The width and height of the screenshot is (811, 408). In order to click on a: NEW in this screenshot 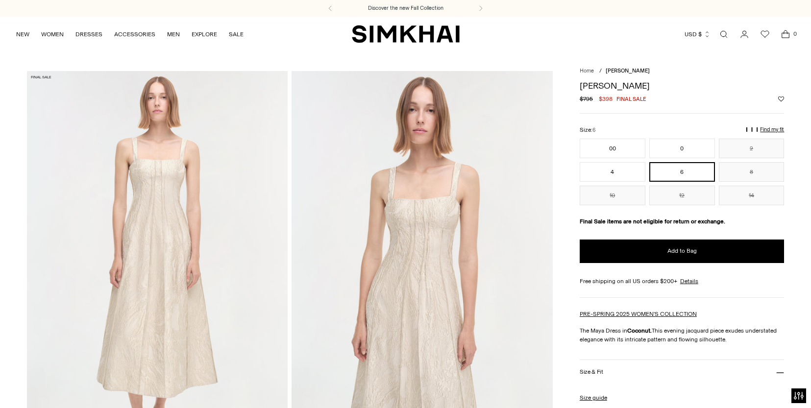, I will do `click(23, 34)`.